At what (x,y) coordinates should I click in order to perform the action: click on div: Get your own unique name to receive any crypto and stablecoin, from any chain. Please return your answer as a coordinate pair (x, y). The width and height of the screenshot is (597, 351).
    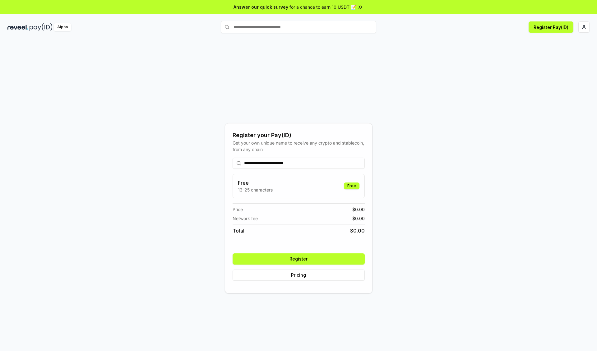
    Looking at the image, I should click on (299, 146).